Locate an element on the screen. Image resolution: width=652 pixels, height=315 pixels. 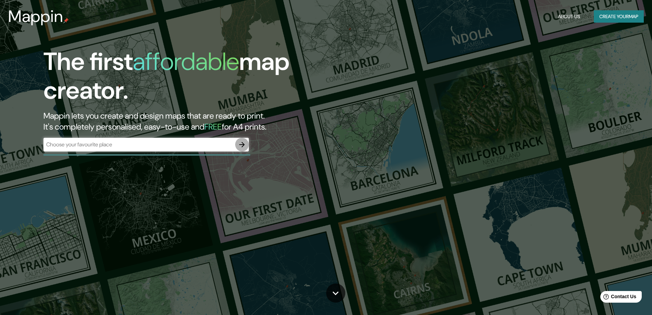
h3: Mappin is located at coordinates (36, 16).